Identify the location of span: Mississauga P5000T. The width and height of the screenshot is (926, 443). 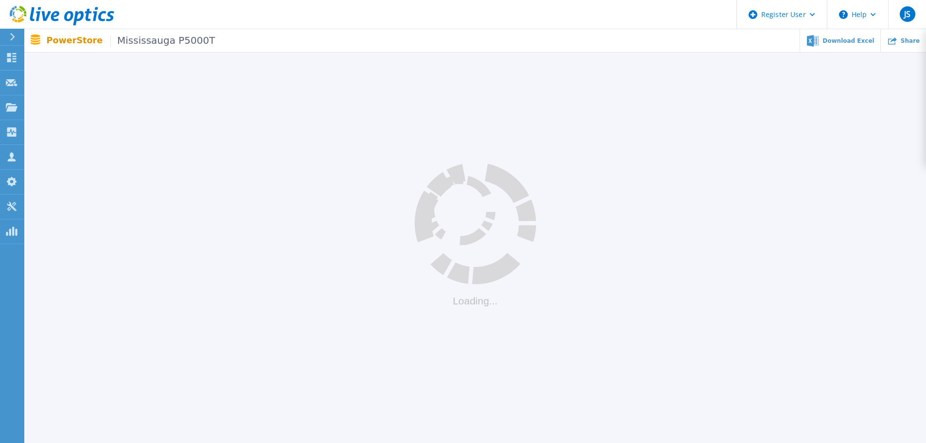
(162, 40).